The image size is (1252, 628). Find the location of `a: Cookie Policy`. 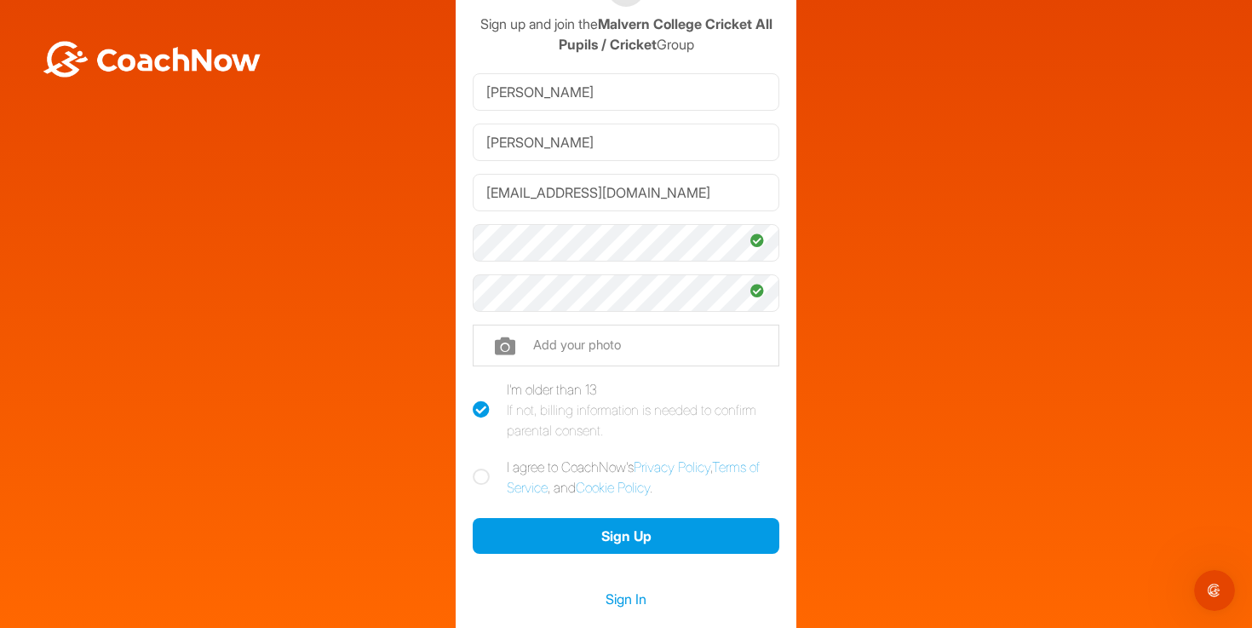

a: Cookie Policy is located at coordinates (613, 487).